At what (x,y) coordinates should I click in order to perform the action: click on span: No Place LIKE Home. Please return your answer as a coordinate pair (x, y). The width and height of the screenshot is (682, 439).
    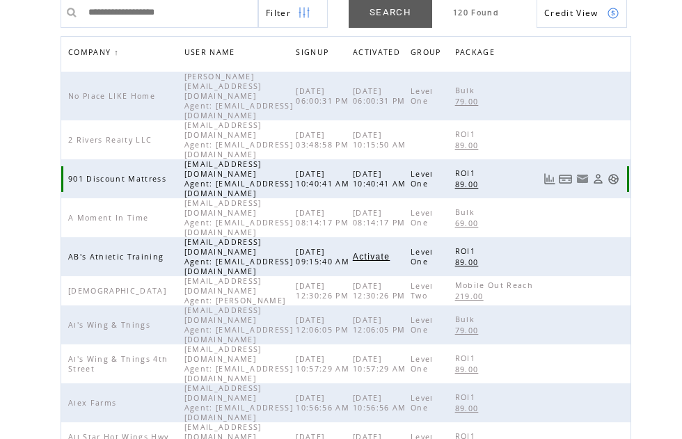
    Looking at the image, I should click on (113, 96).